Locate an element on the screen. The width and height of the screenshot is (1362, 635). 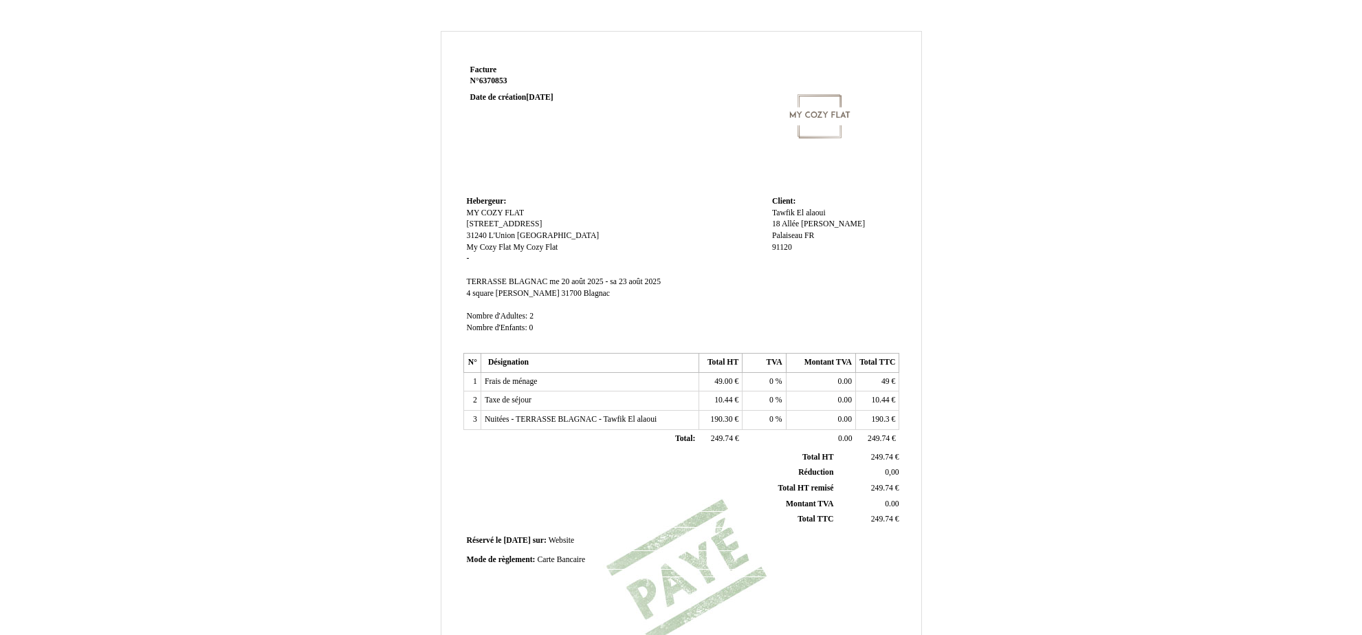
span: sur: is located at coordinates (540, 540).